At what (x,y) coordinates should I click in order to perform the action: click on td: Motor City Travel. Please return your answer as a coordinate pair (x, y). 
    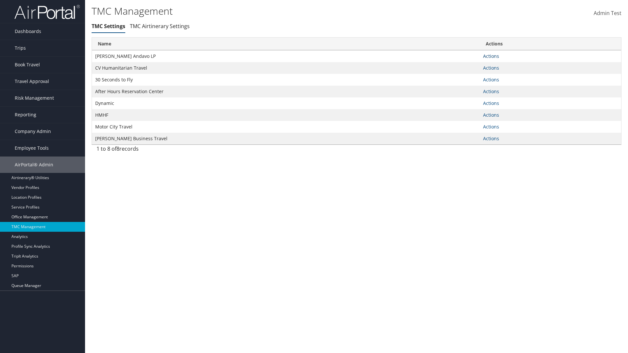
    Looking at the image, I should click on (286, 127).